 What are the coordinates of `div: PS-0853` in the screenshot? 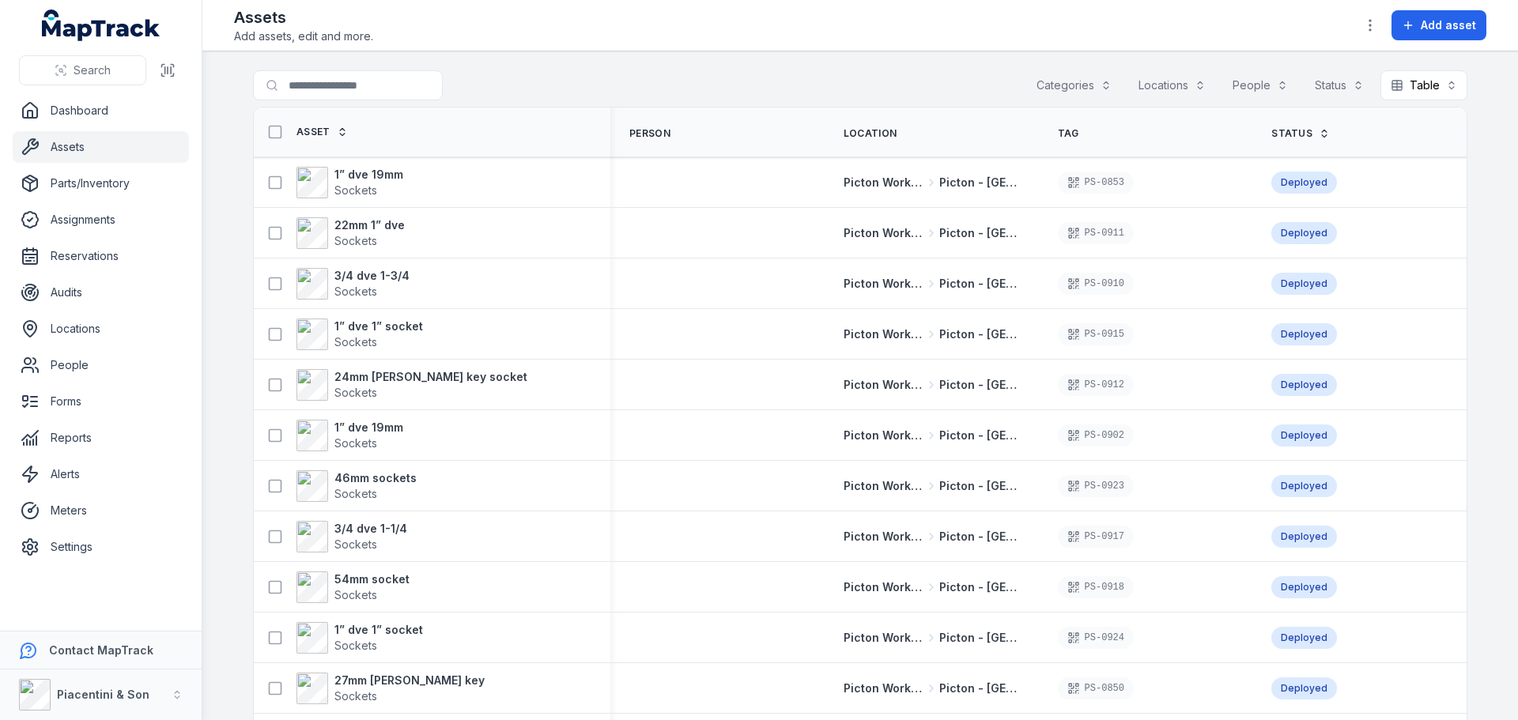 It's located at (1096, 183).